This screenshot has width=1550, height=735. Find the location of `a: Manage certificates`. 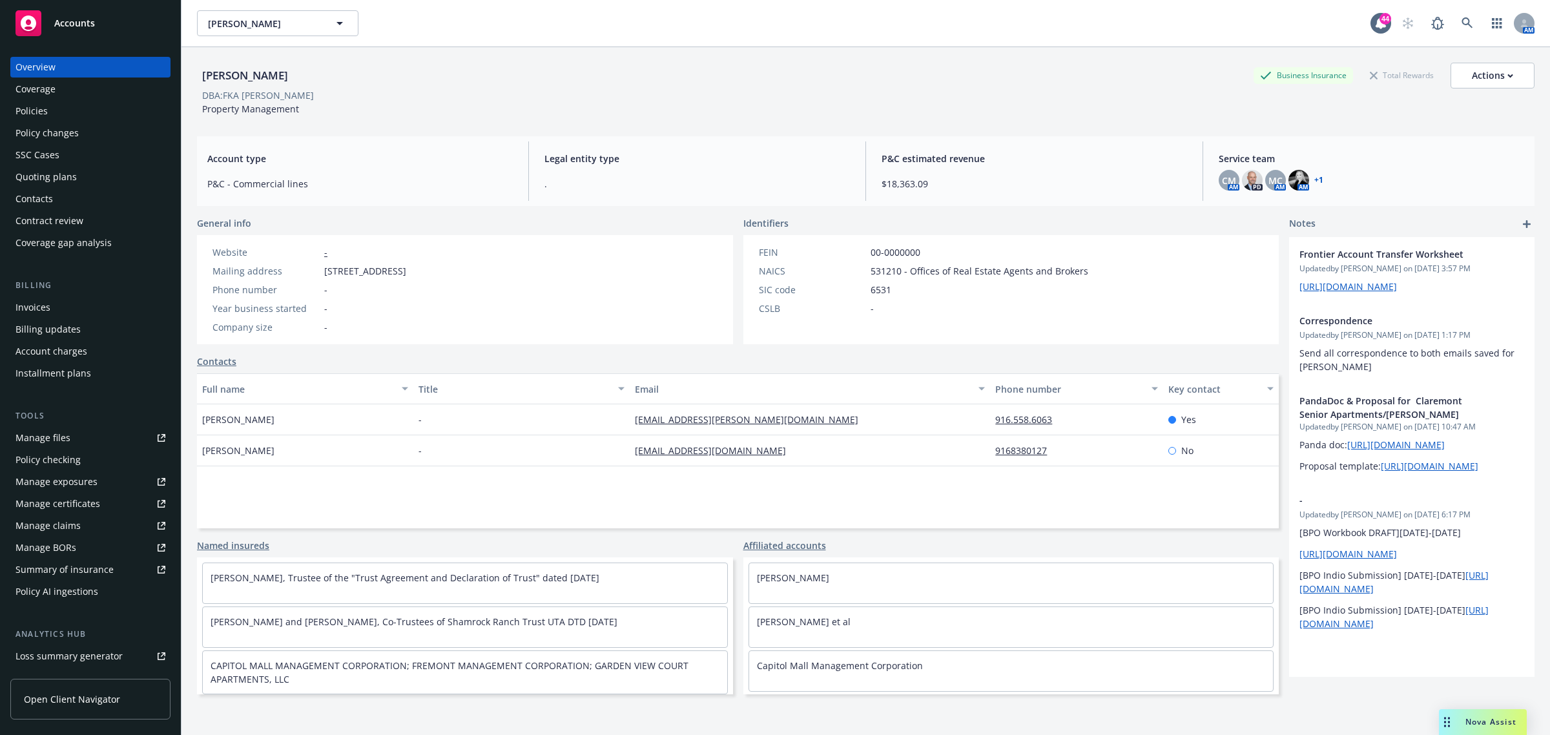

a: Manage certificates is located at coordinates (90, 504).